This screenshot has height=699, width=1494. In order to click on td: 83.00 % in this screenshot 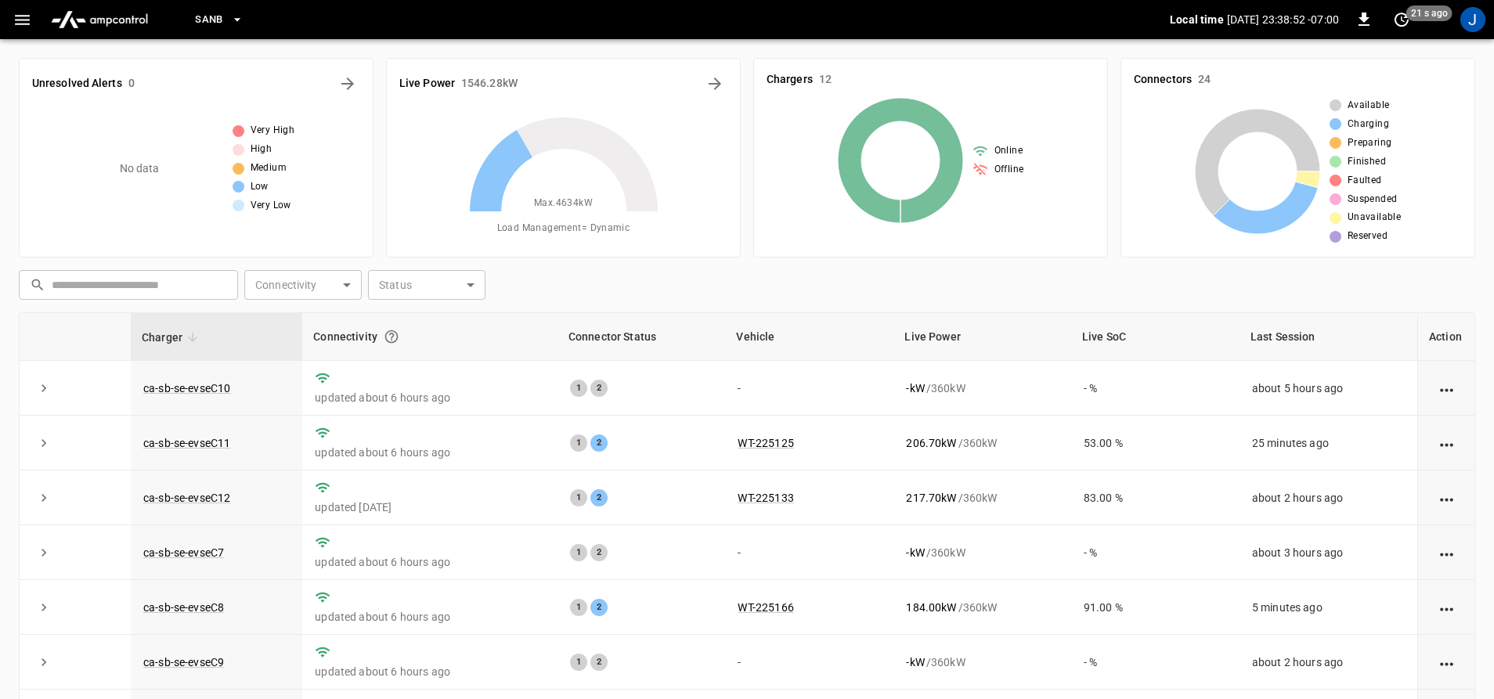, I will do `click(1155, 498)`.